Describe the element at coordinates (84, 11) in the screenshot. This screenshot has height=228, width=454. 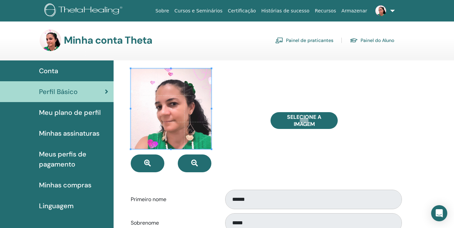
I see `img: logo.png` at that location.